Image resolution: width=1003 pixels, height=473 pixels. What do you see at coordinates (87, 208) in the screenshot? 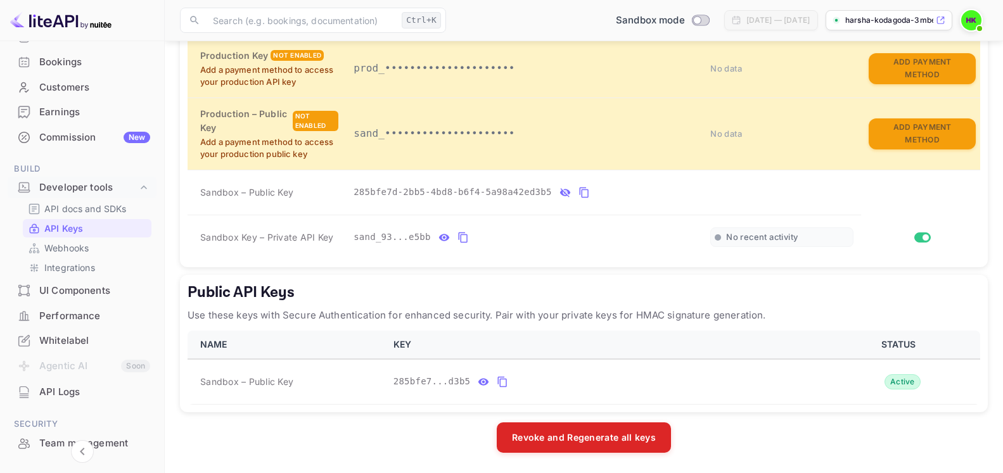
I see `div: API docs and SDKs` at bounding box center [87, 208].